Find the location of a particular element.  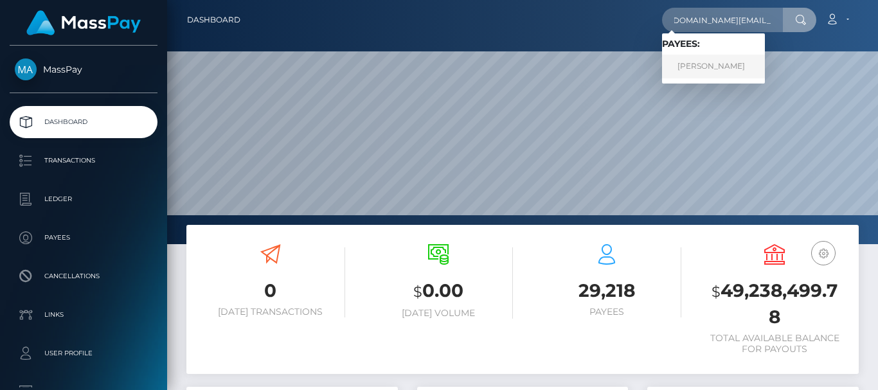

p: Ledger is located at coordinates (84, 199).